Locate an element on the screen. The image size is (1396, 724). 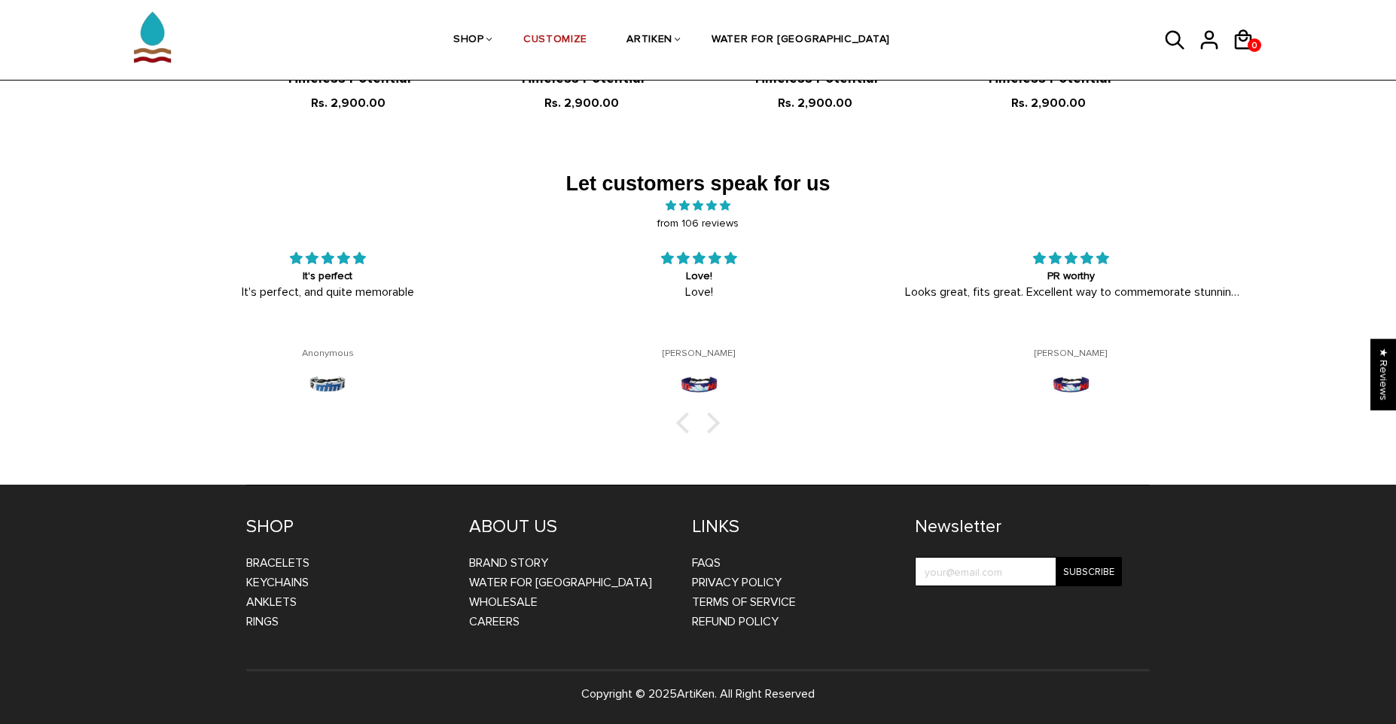
a: FAQs is located at coordinates (706, 563).